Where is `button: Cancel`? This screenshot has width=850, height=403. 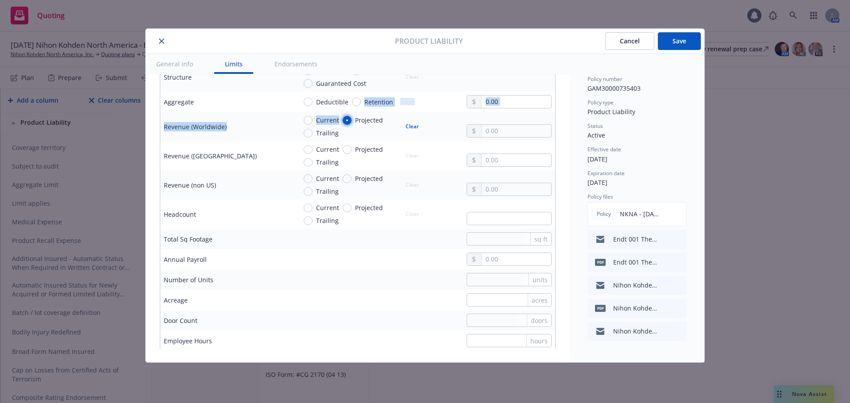
button: Cancel is located at coordinates (629, 41).